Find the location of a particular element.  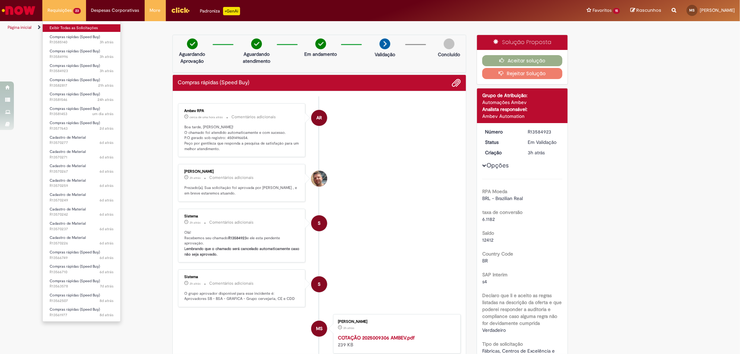

a: Página inicial is located at coordinates (19, 27).